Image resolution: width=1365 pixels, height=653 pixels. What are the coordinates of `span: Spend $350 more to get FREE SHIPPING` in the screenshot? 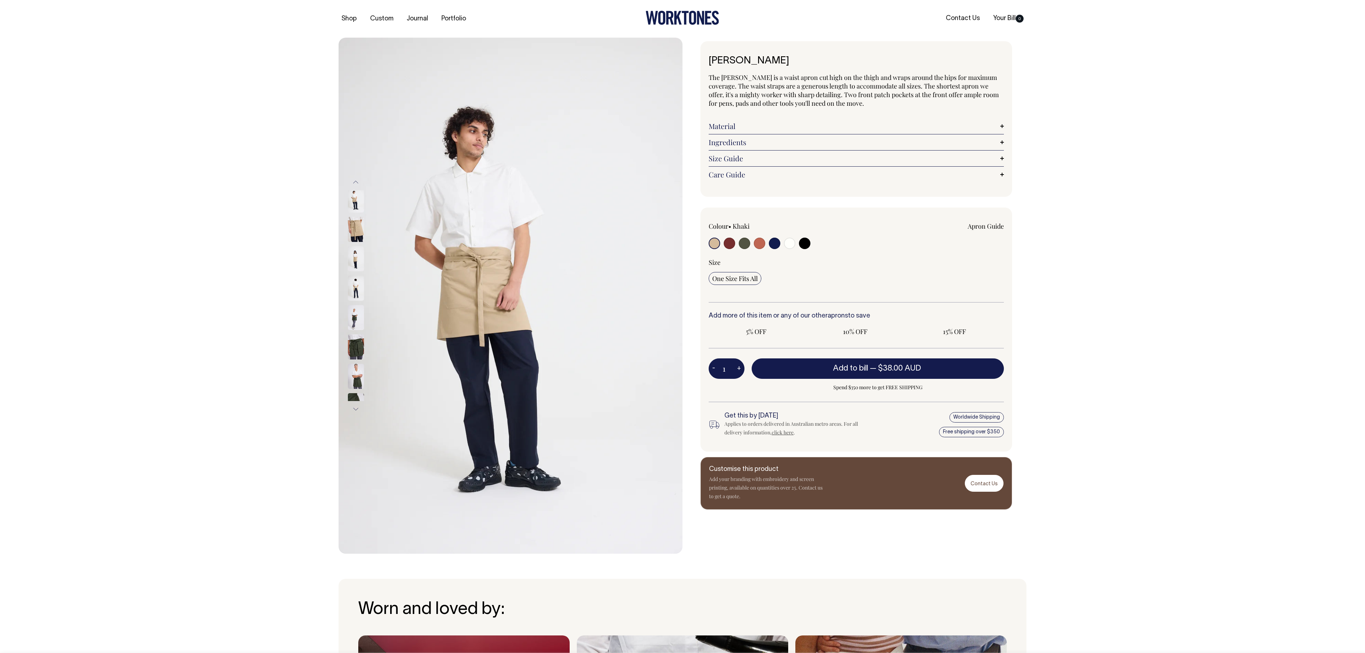 It's located at (878, 387).